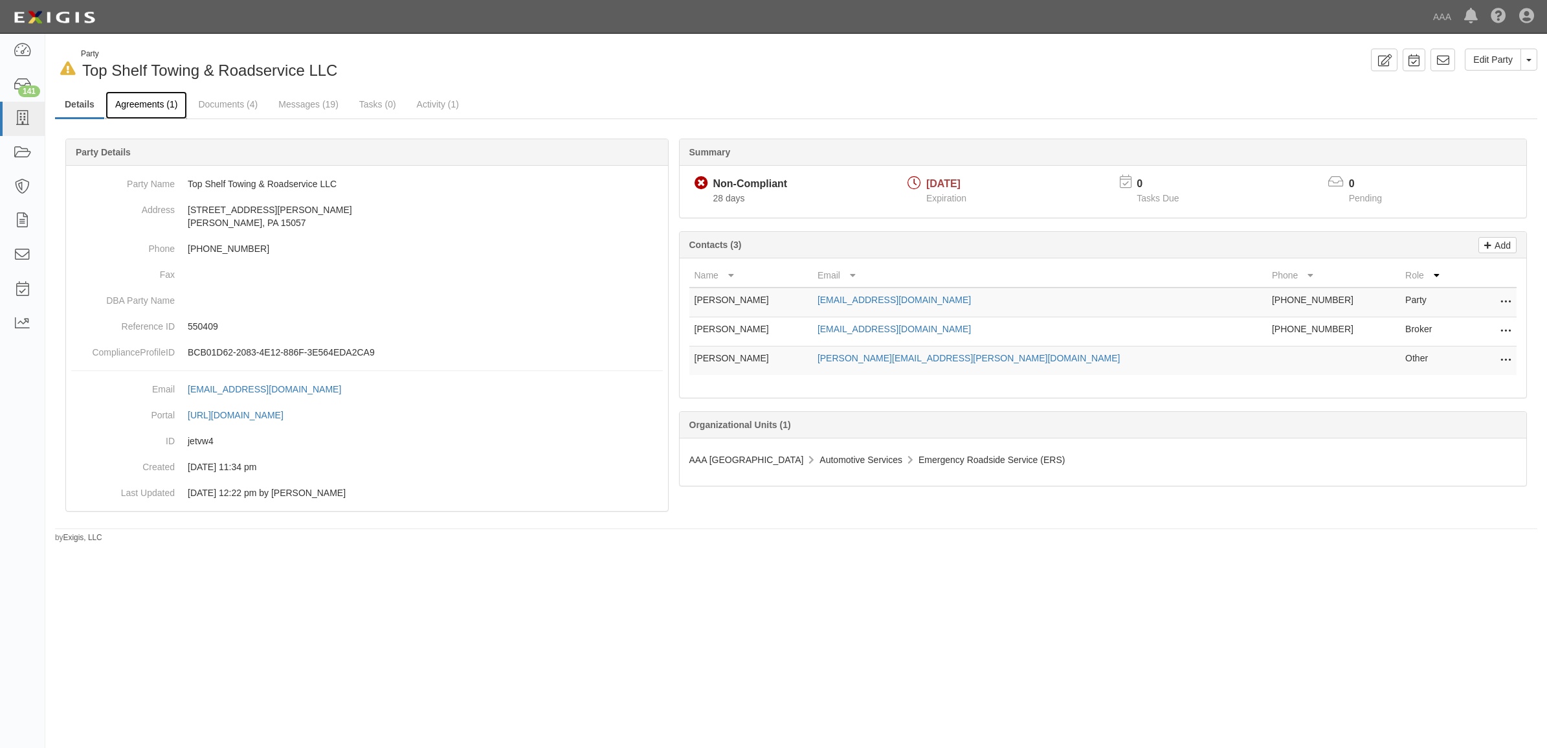  I want to click on span: Pending, so click(1365, 198).